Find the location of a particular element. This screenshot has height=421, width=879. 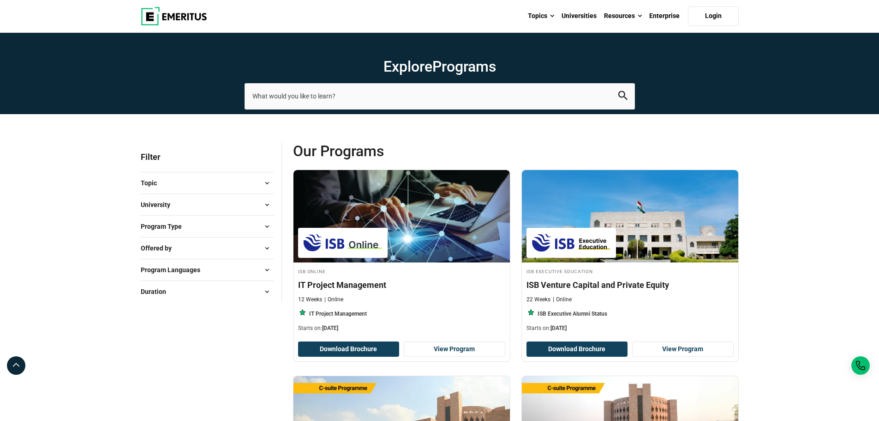

a: Project Management Course by ISB Online - September 26, 2025 ISB Online ISB Online IT Project Man... is located at coordinates (402, 253).